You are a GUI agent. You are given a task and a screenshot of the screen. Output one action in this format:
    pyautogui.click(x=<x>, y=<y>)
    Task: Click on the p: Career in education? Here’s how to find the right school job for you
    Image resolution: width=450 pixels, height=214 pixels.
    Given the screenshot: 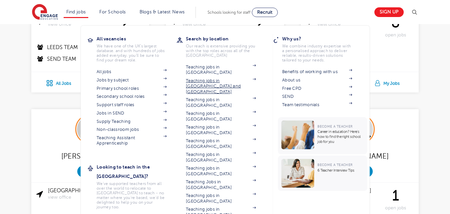 What is the action you would take?
    pyautogui.click(x=341, y=136)
    